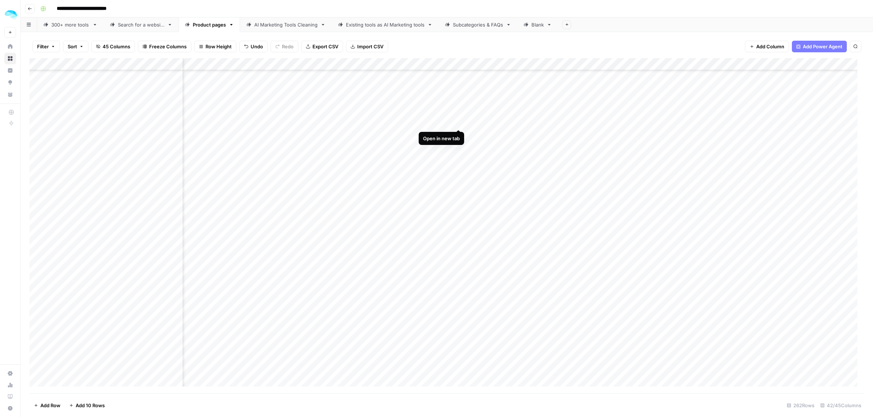  Describe the element at coordinates (209, 25) in the screenshot. I see `div: Product pages` at that location.